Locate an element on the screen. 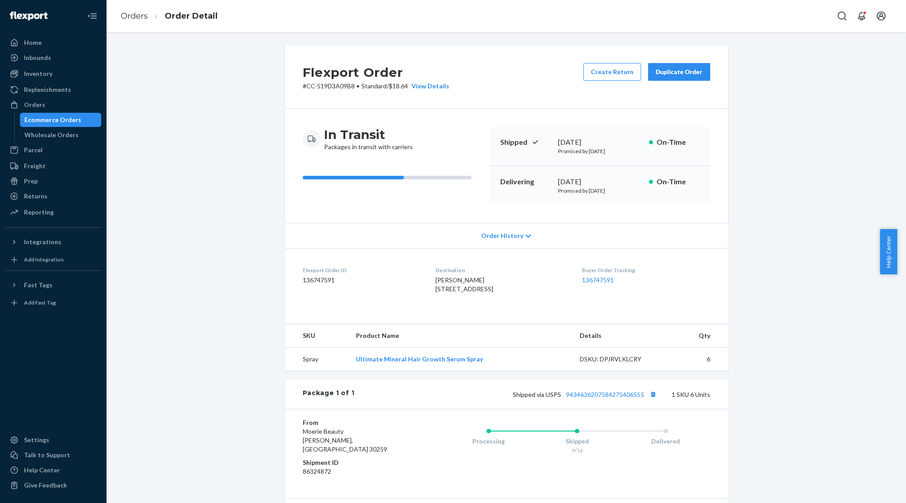 This screenshot has width=906, height=503. div: Reporting is located at coordinates (39, 212).